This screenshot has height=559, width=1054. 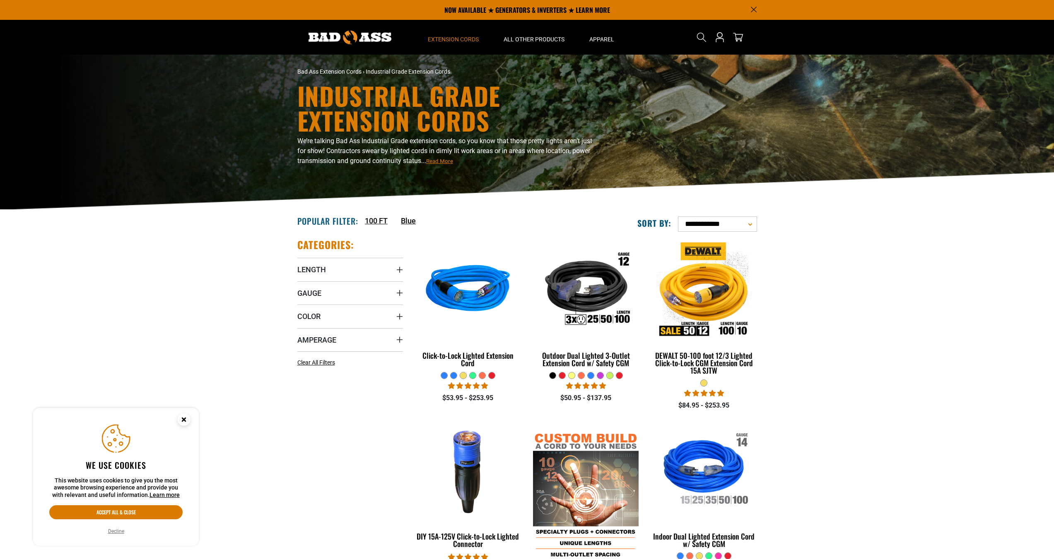 I want to click on a: Bad Ass Extension Cords, so click(x=329, y=72).